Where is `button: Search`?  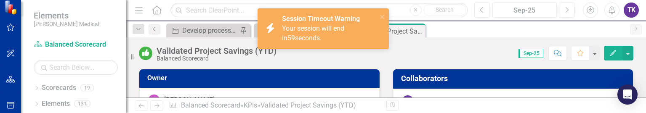 button: Search is located at coordinates (445, 10).